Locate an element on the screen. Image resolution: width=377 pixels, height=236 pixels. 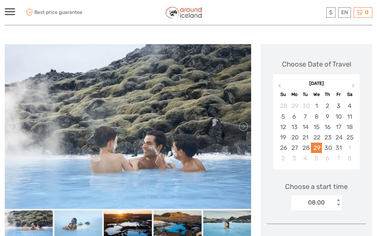
span: 0 is located at coordinates (367, 12).